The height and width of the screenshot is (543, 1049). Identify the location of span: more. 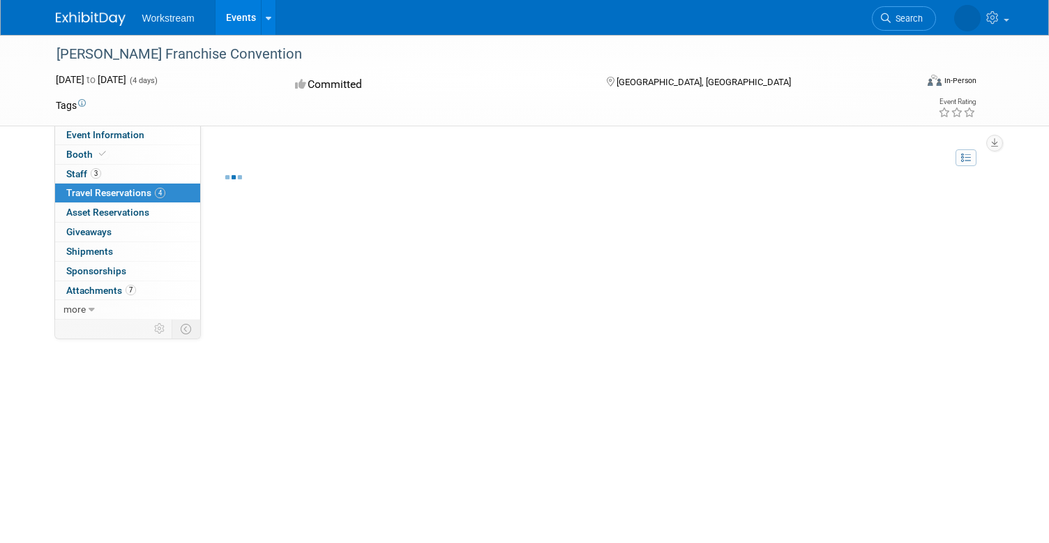
(75, 309).